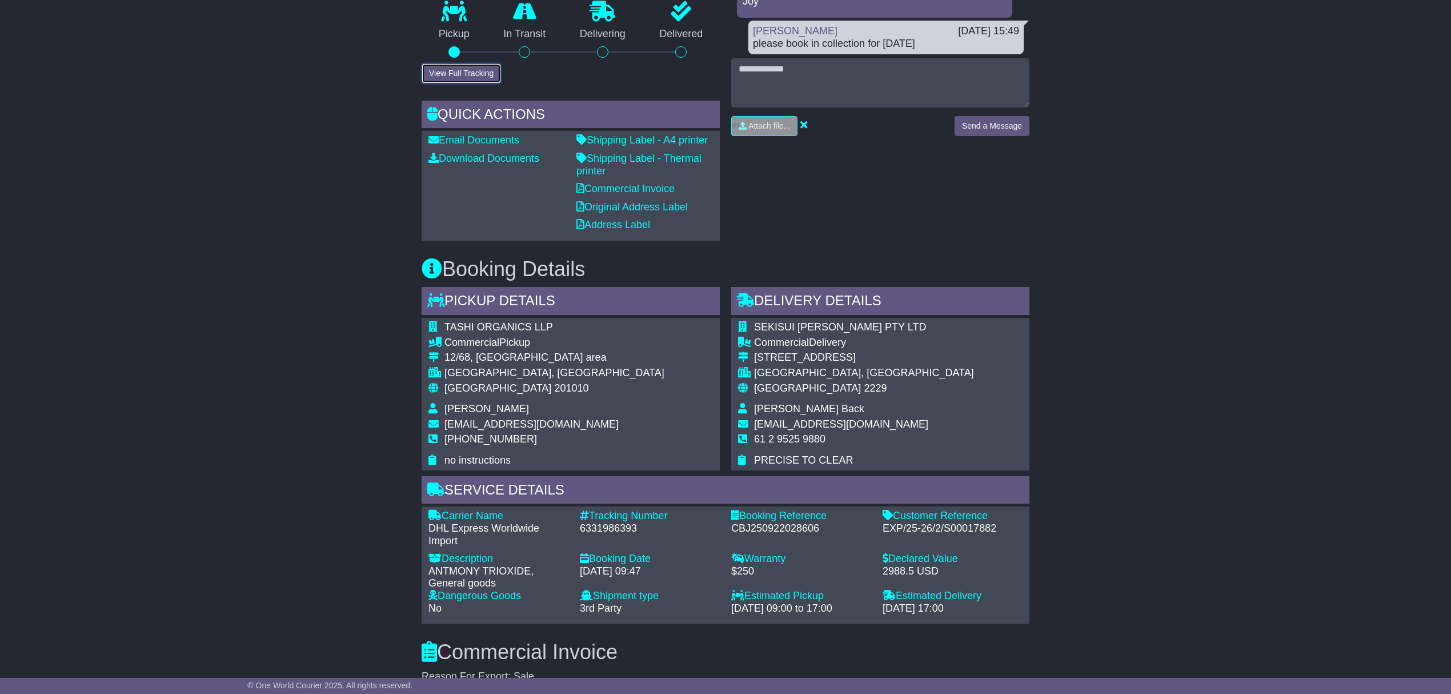 The width and height of the screenshot is (1451, 694). What do you see at coordinates (603, 34) in the screenshot?
I see `p: Delivering` at bounding box center [603, 34].